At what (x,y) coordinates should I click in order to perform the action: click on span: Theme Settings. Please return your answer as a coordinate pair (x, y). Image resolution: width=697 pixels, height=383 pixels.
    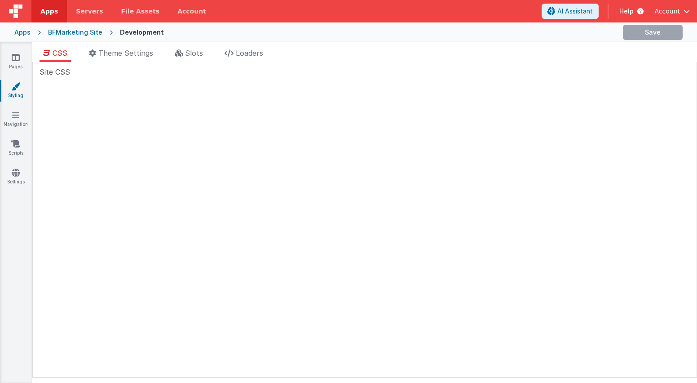
    Looking at the image, I should click on (126, 53).